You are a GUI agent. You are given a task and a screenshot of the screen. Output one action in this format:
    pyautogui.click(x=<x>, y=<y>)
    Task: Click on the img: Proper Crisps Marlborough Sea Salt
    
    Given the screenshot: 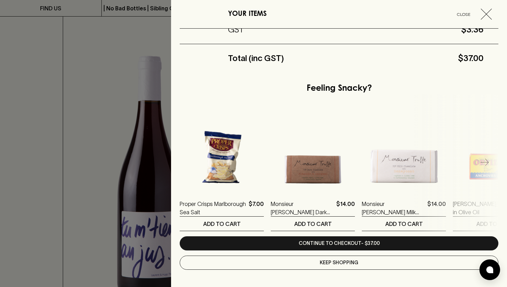 What is the action you would take?
    pyautogui.click(x=222, y=151)
    